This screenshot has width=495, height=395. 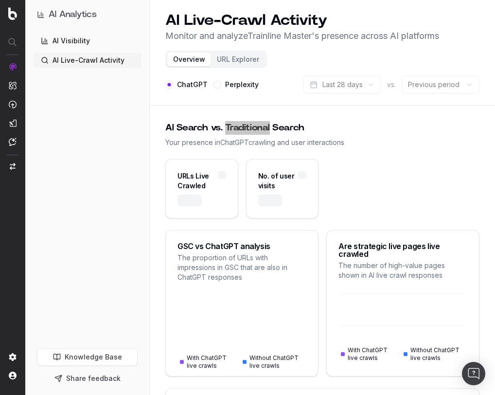 I want to click on a: AI Visibility, so click(x=87, y=41).